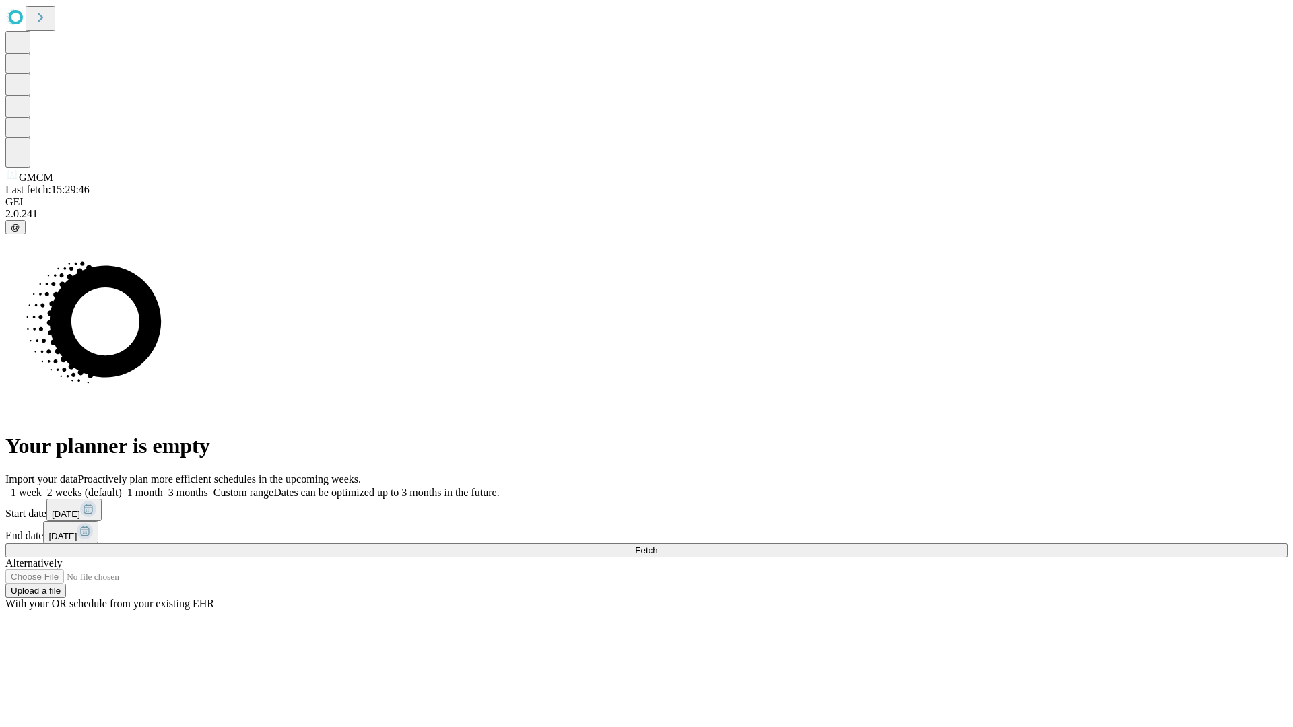 The height and width of the screenshot is (727, 1293). I want to click on button: Upload a file, so click(36, 591).